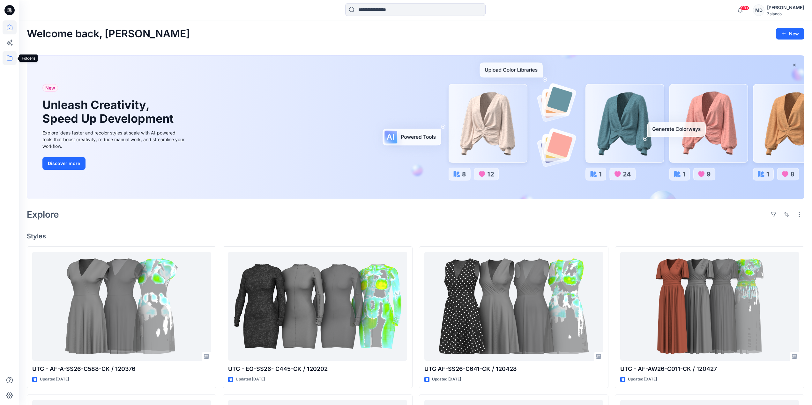  Describe the element at coordinates (709, 306) in the screenshot. I see `a: UTG - AF-AW26-C011-CK / 120427` at that location.